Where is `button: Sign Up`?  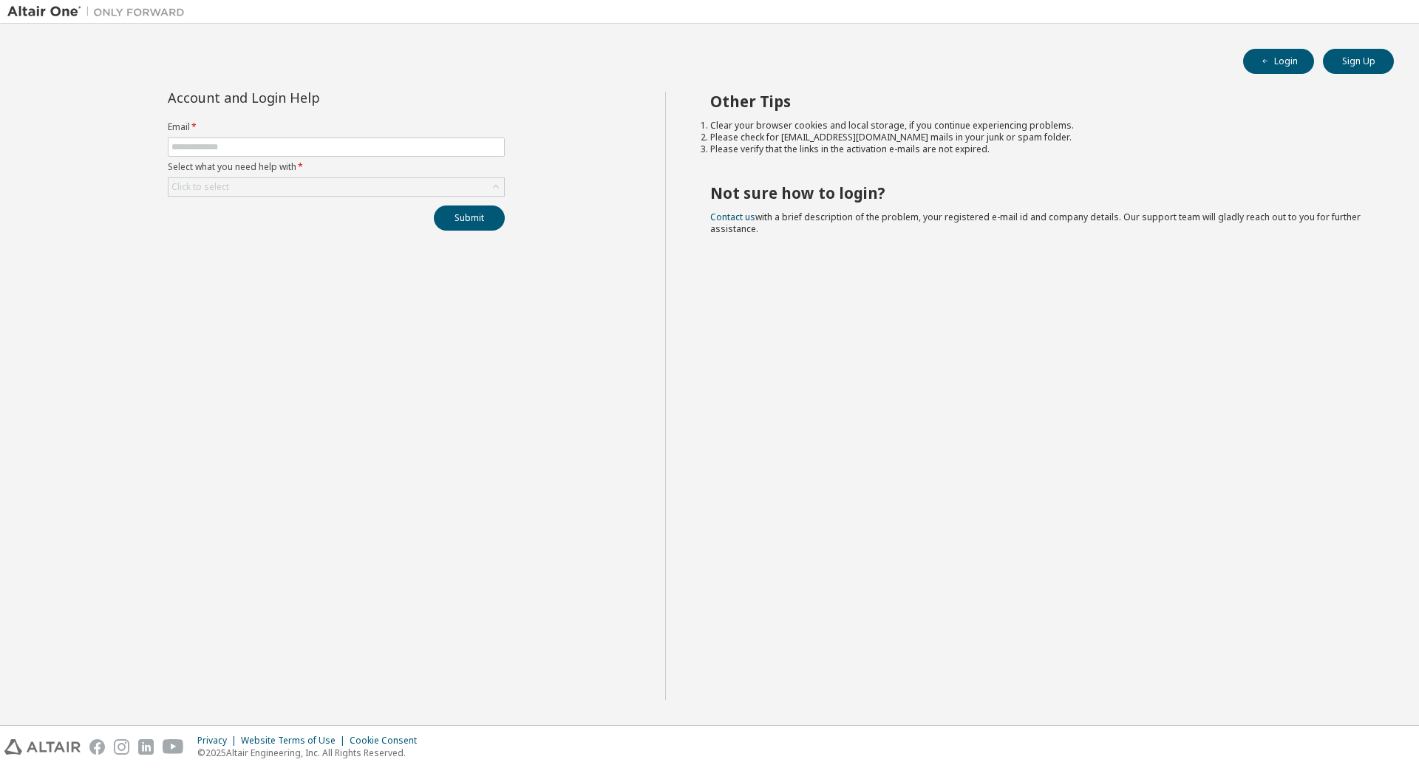
button: Sign Up is located at coordinates (1358, 61).